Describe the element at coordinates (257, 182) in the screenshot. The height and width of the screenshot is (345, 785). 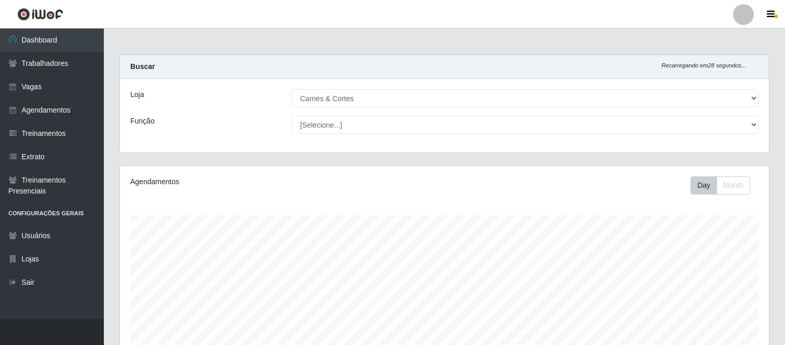
I see `div: Agendamentos` at that location.